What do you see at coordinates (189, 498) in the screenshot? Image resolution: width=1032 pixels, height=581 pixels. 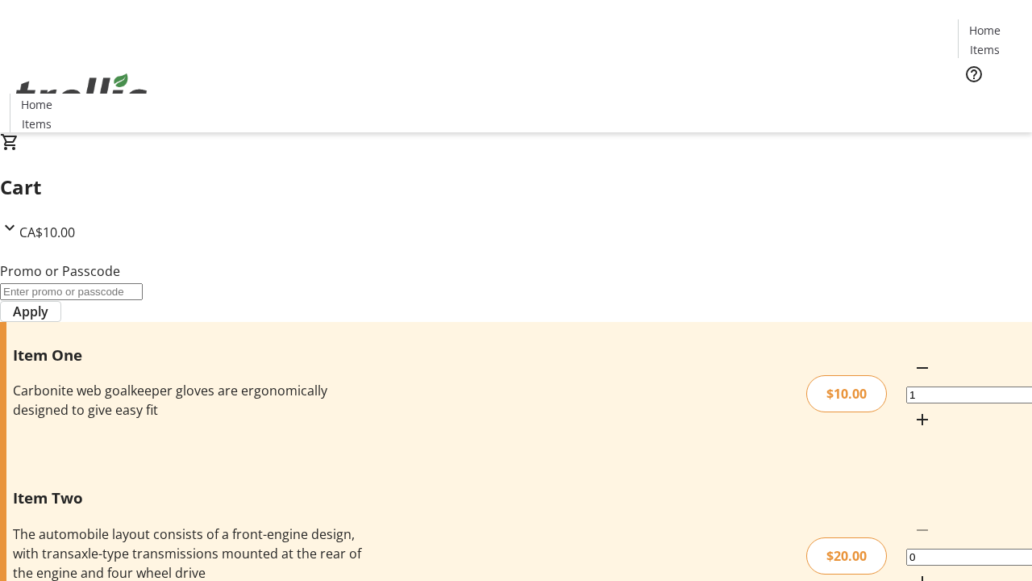 I see `h3: Item Two` at bounding box center [189, 498].